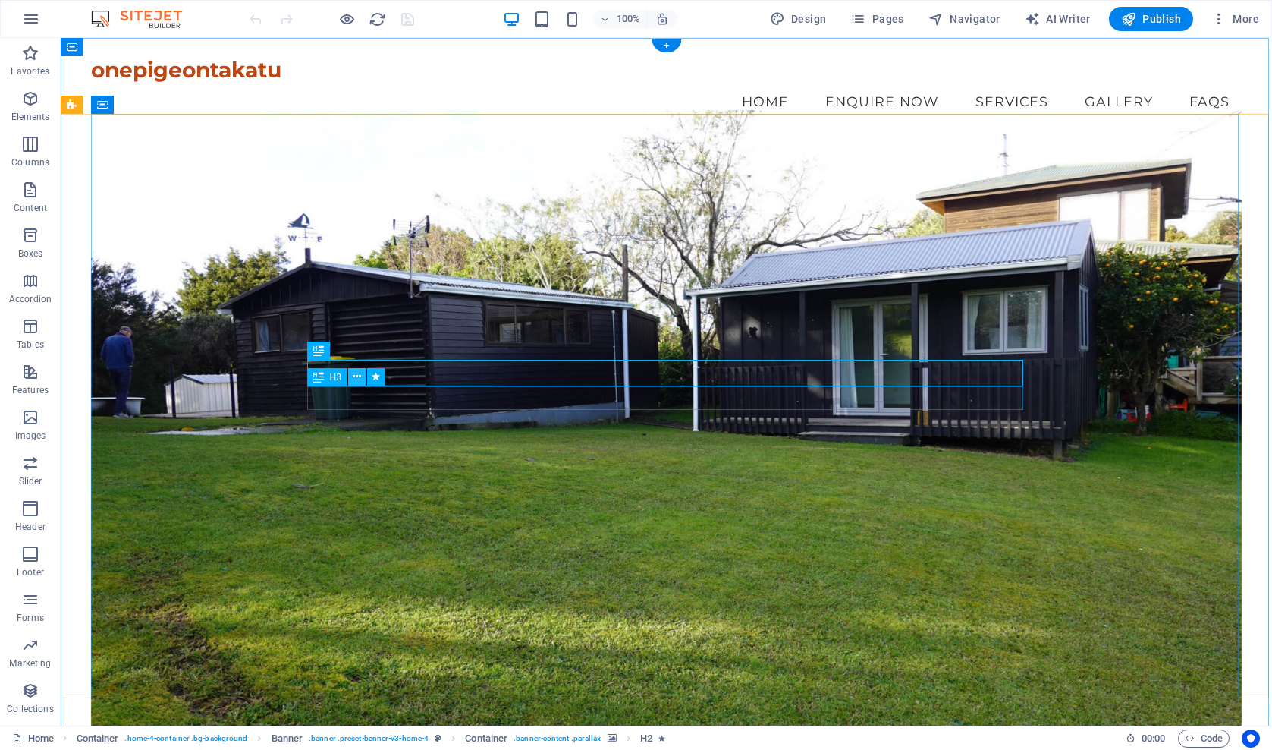 This screenshot has height=750, width=1272. I want to click on span: Design, so click(798, 19).